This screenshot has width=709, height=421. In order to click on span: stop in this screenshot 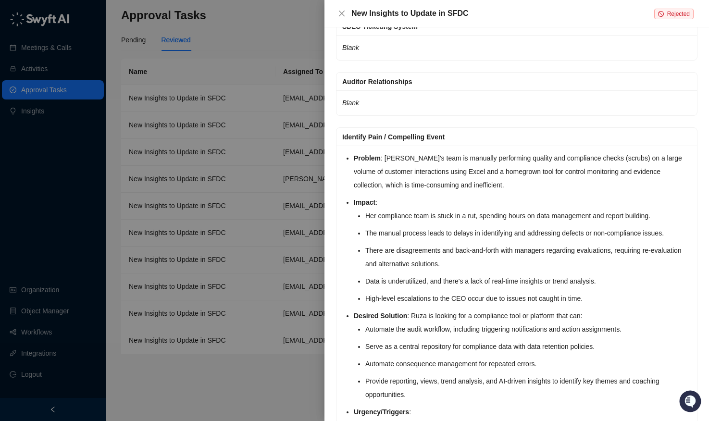, I will do `click(661, 14)`.